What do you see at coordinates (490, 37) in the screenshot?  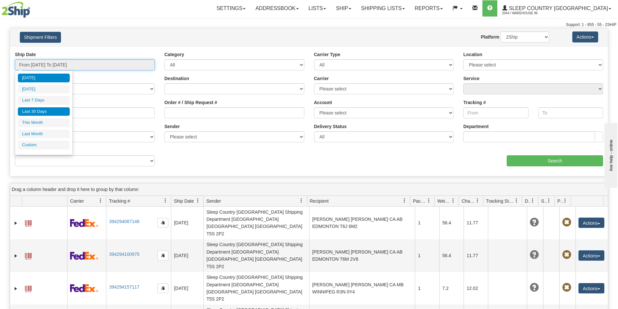 I see `label: Platform` at bounding box center [490, 37].